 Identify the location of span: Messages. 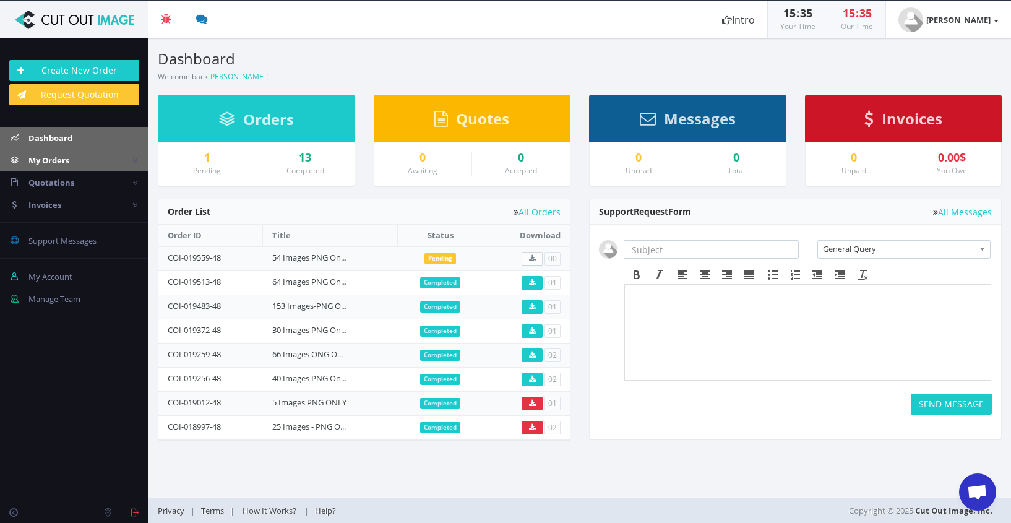
(700, 118).